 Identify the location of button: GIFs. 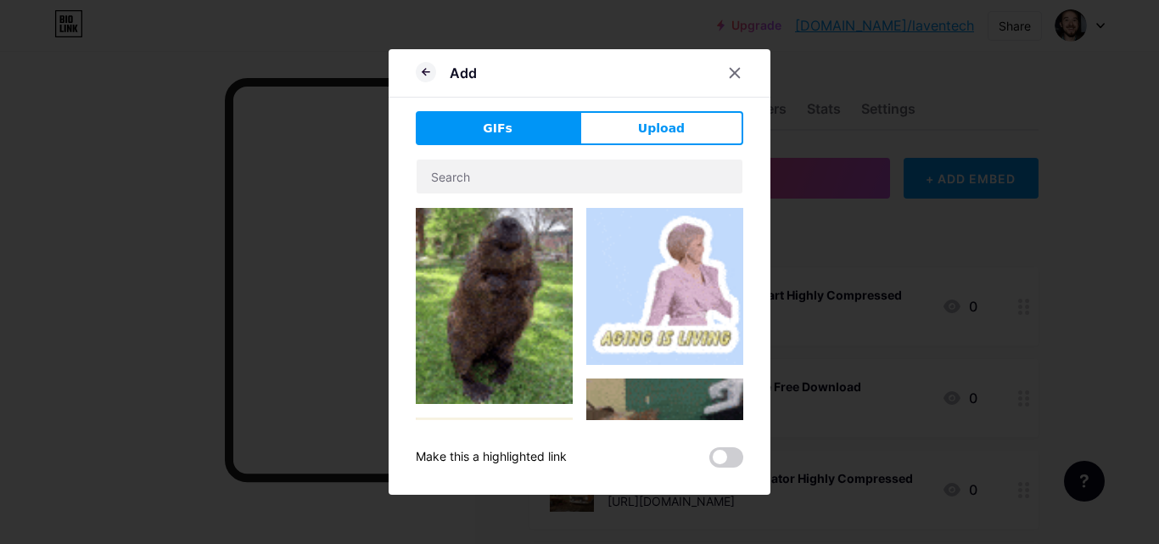
(497, 128).